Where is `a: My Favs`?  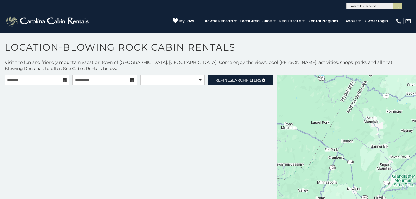
a: My Favs is located at coordinates (183, 21).